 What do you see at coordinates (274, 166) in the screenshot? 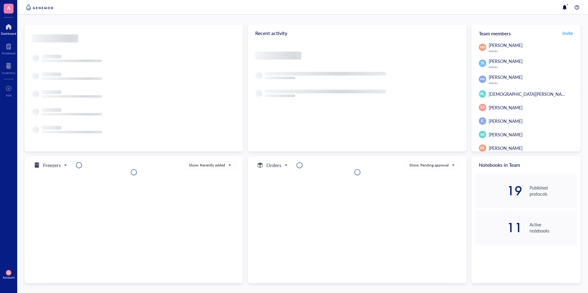
I see `h5: Orders` at bounding box center [274, 166].